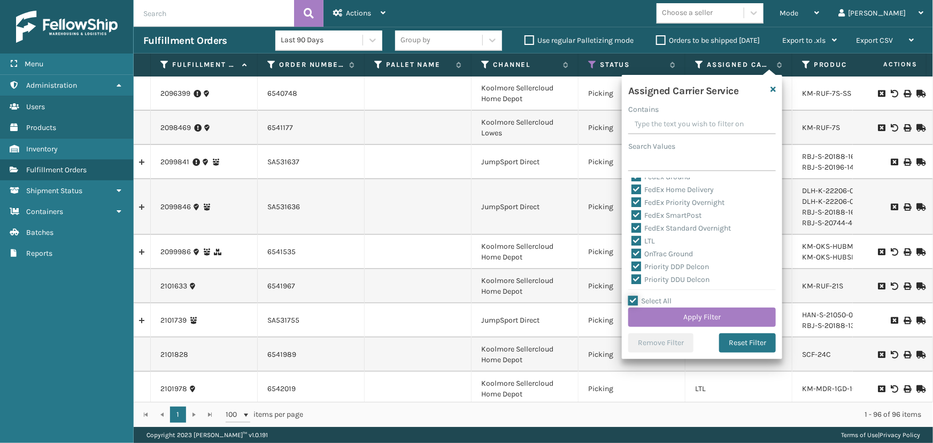 The height and width of the screenshot is (443, 933). What do you see at coordinates (44, 211) in the screenshot?
I see `span: Containers` at bounding box center [44, 211].